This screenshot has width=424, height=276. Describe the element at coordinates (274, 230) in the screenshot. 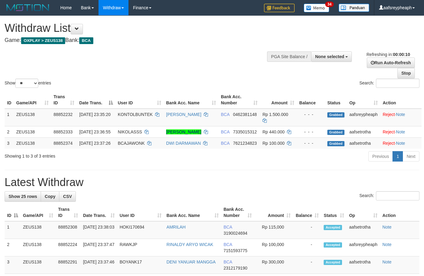

I see `td: Rp 115,000` at that location.